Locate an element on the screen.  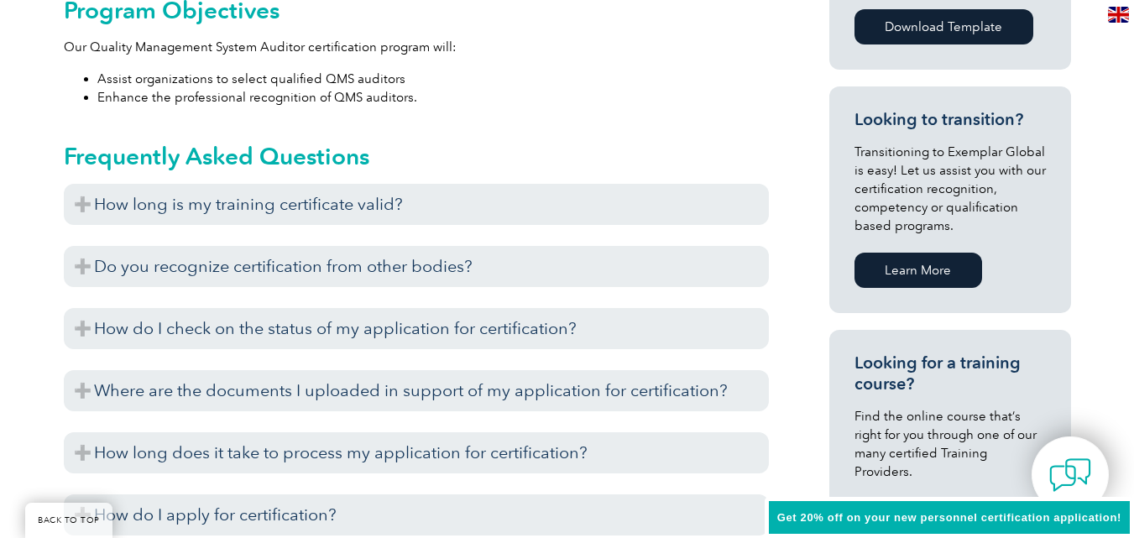
p: Transitioning to Exemplar Global is easy! Let us assist you with our certification recognition, c... is located at coordinates (950, 189).